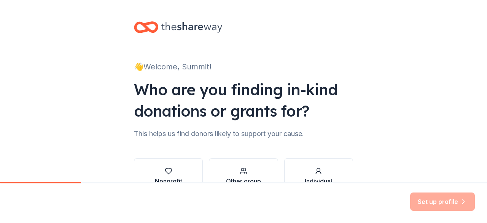 The height and width of the screenshot is (223, 487). I want to click on div: Other group, so click(244, 181).